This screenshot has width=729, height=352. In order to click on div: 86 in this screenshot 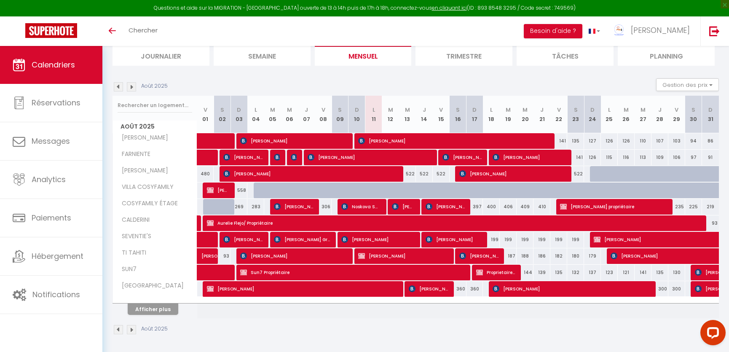, I will do `click(711, 141)`.